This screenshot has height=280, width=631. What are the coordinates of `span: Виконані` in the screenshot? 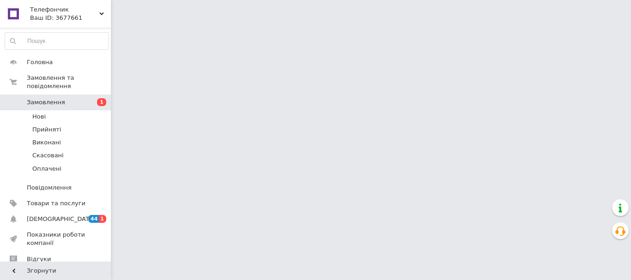 It's located at (47, 143).